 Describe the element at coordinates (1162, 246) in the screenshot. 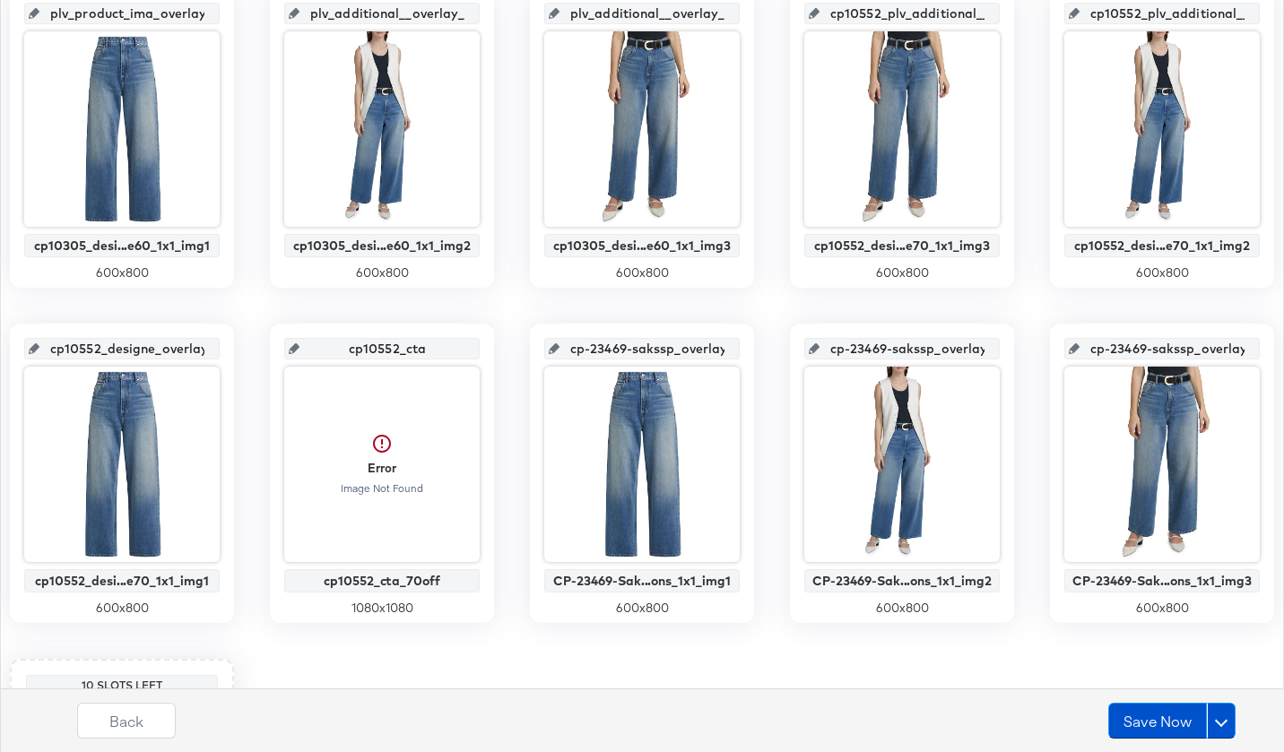

I see `div: cp10552_desi...e70_1x1_img2` at that location.